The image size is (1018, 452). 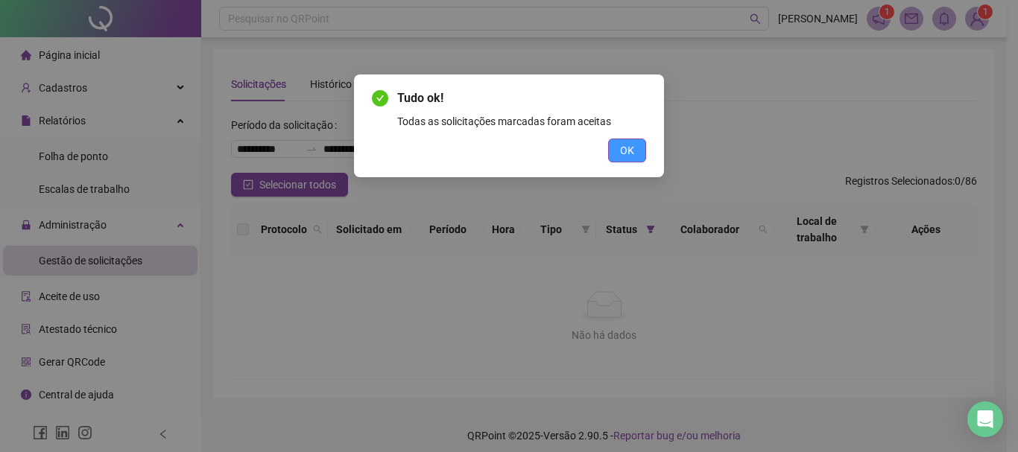 I want to click on span: Tudo ok!, so click(x=522, y=98).